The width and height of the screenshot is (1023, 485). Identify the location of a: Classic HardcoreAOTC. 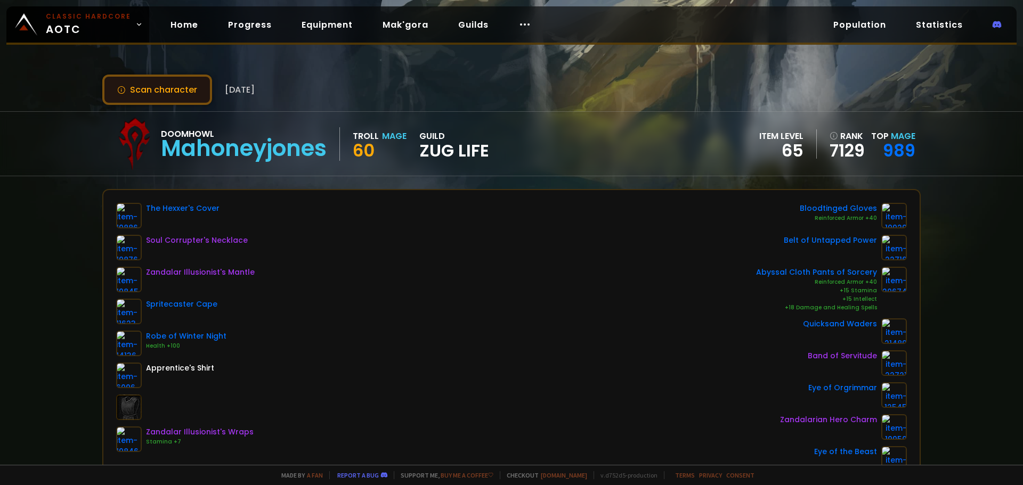
(78, 25).